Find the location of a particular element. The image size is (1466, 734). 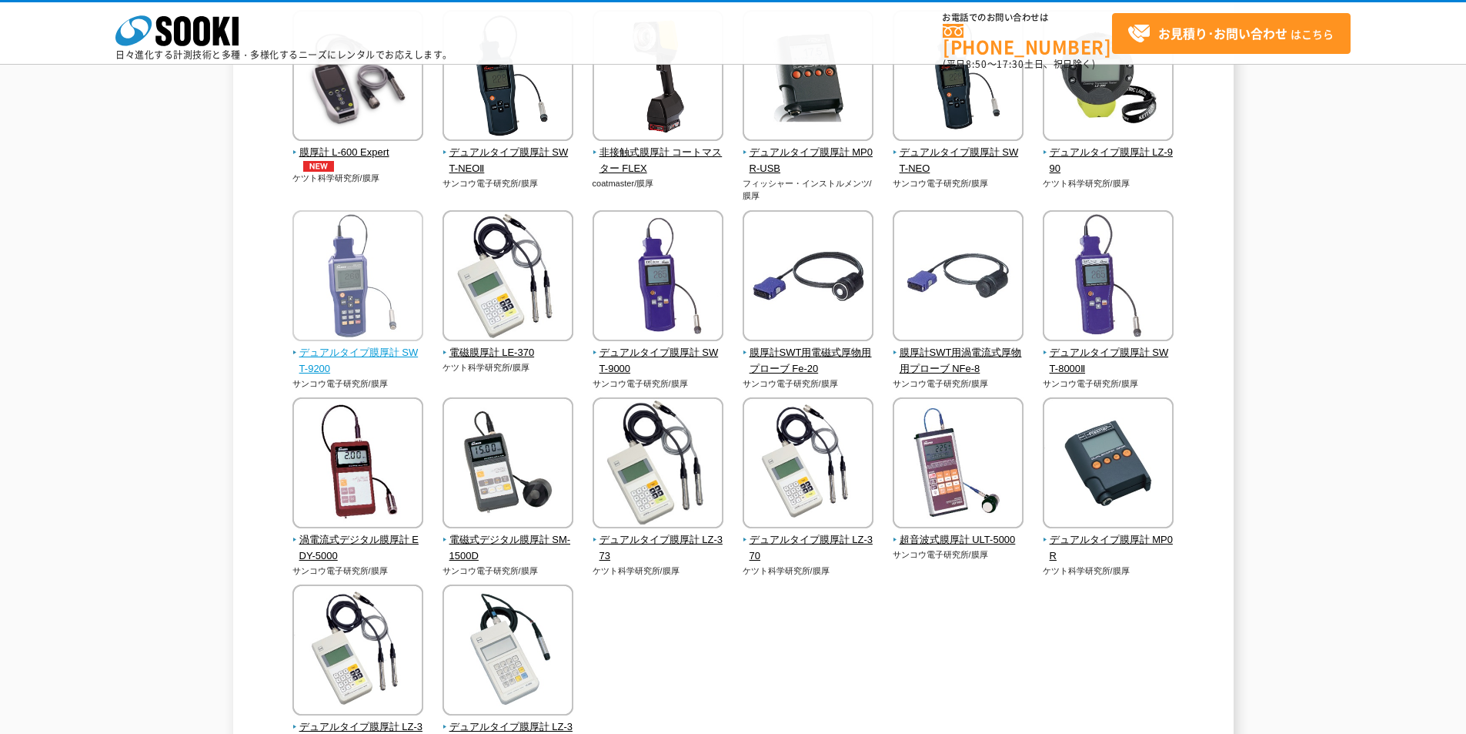

img: 膜厚計SWT用電磁式厚物用プローブ Fe-20 is located at coordinates (808, 277).